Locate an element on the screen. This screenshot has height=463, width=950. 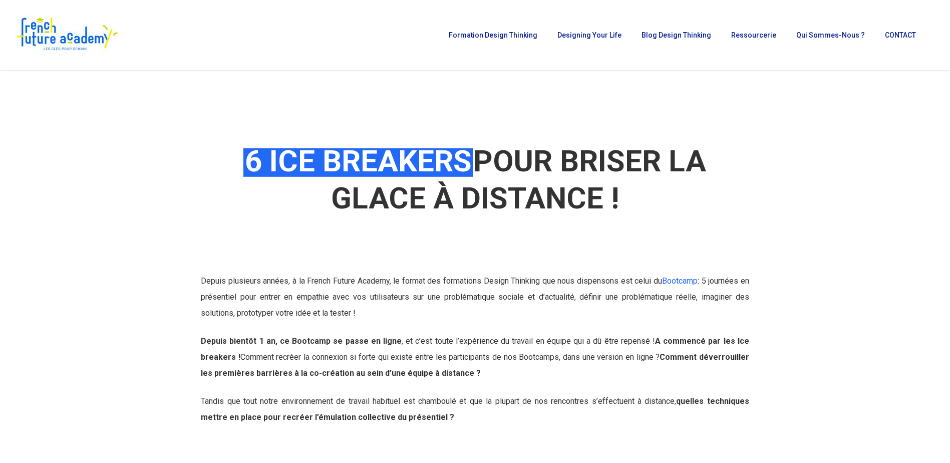
span: Qui sommes-nous ? is located at coordinates (830, 35).